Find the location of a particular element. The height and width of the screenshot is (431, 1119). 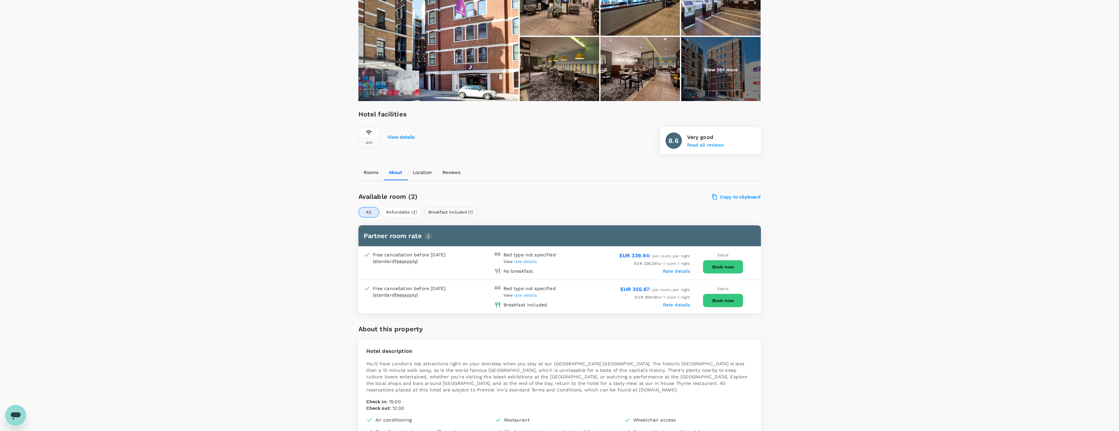

span: Check out : is located at coordinates (379, 408).